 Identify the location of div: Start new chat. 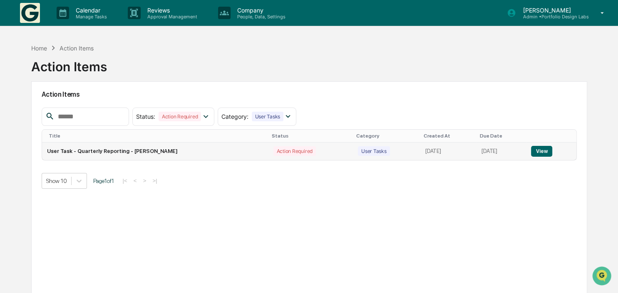
(82, 68).